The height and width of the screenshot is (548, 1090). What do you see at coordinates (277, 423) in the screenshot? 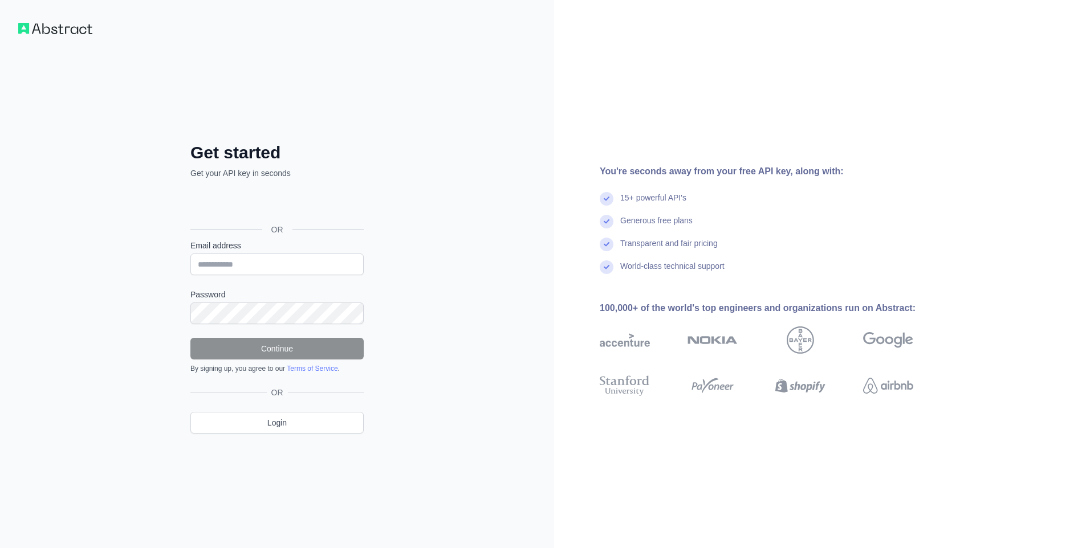
I see `a: Login` at bounding box center [277, 423].